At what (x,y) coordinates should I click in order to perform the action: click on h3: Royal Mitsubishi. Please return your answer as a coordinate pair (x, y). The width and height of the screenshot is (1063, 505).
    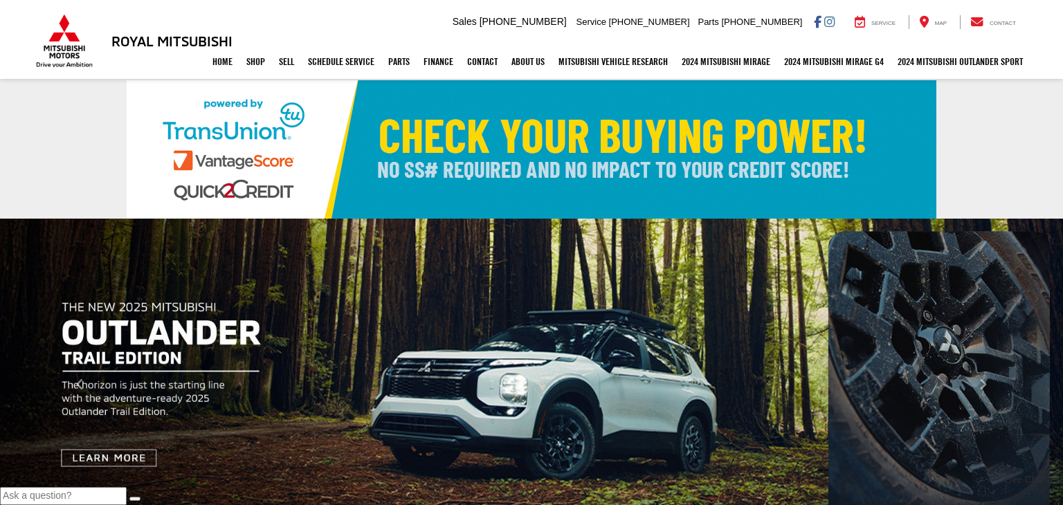
    Looking at the image, I should click on (172, 41).